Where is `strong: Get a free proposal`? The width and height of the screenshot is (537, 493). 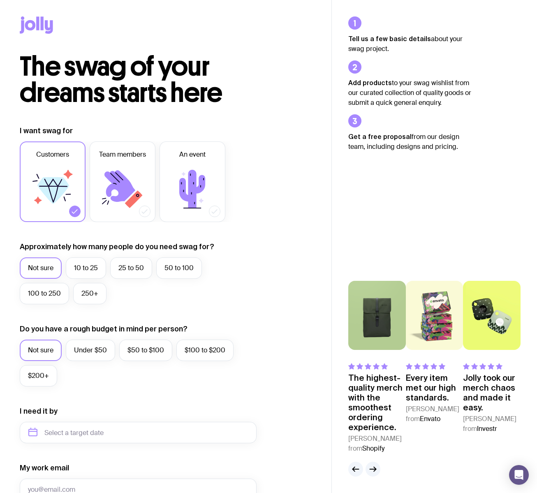
strong: Get a free proposal is located at coordinates (380, 137).